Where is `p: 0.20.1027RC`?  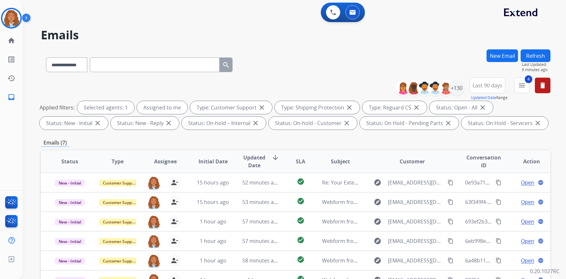
p: 0.20.1027RC is located at coordinates (545, 271).